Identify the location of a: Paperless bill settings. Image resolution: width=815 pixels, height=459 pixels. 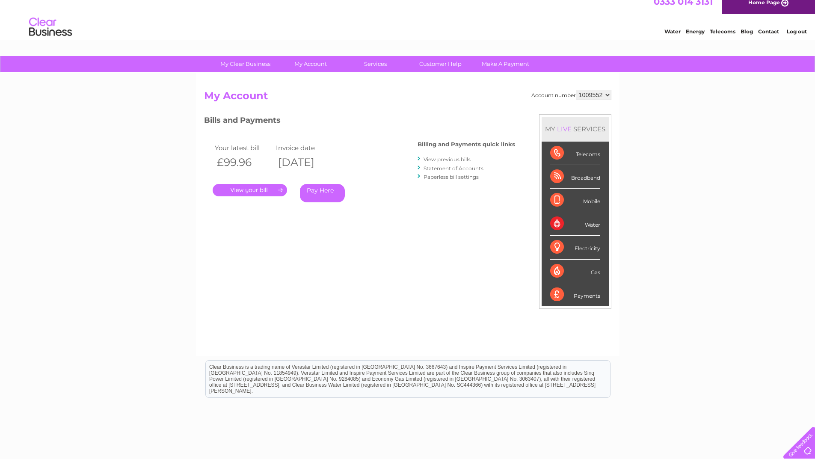
(451, 177).